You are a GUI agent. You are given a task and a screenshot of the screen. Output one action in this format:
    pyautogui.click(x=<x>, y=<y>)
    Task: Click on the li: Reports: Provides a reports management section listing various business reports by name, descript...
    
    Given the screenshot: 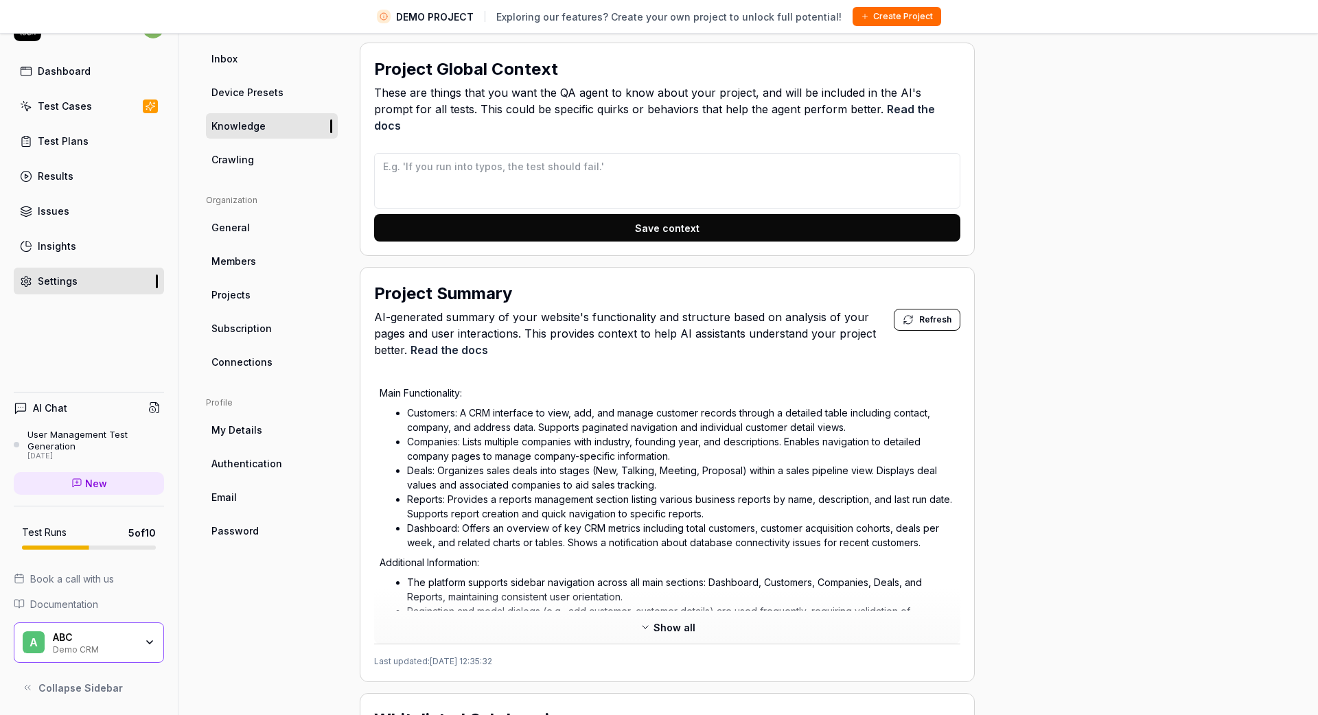 What is the action you would take?
    pyautogui.click(x=681, y=506)
    